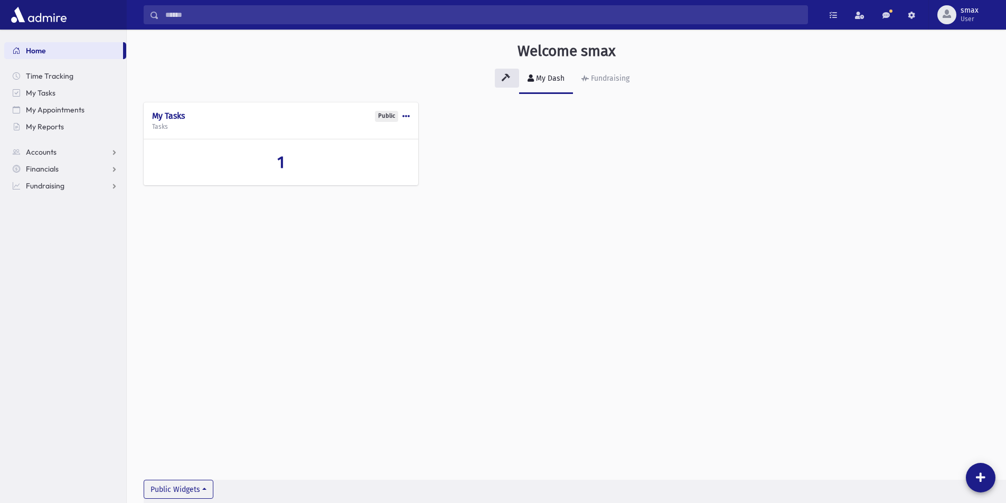 This screenshot has height=503, width=1006. What do you see at coordinates (549, 78) in the screenshot?
I see `div: My Dash` at bounding box center [549, 78].